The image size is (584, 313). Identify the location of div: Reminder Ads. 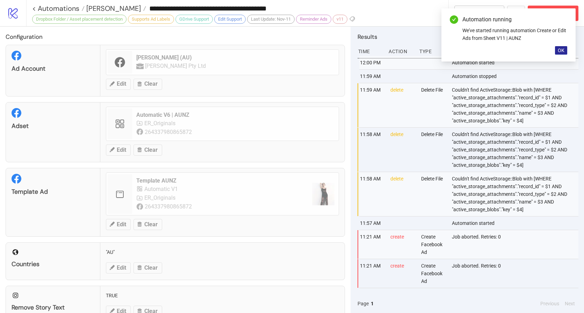
(314, 19).